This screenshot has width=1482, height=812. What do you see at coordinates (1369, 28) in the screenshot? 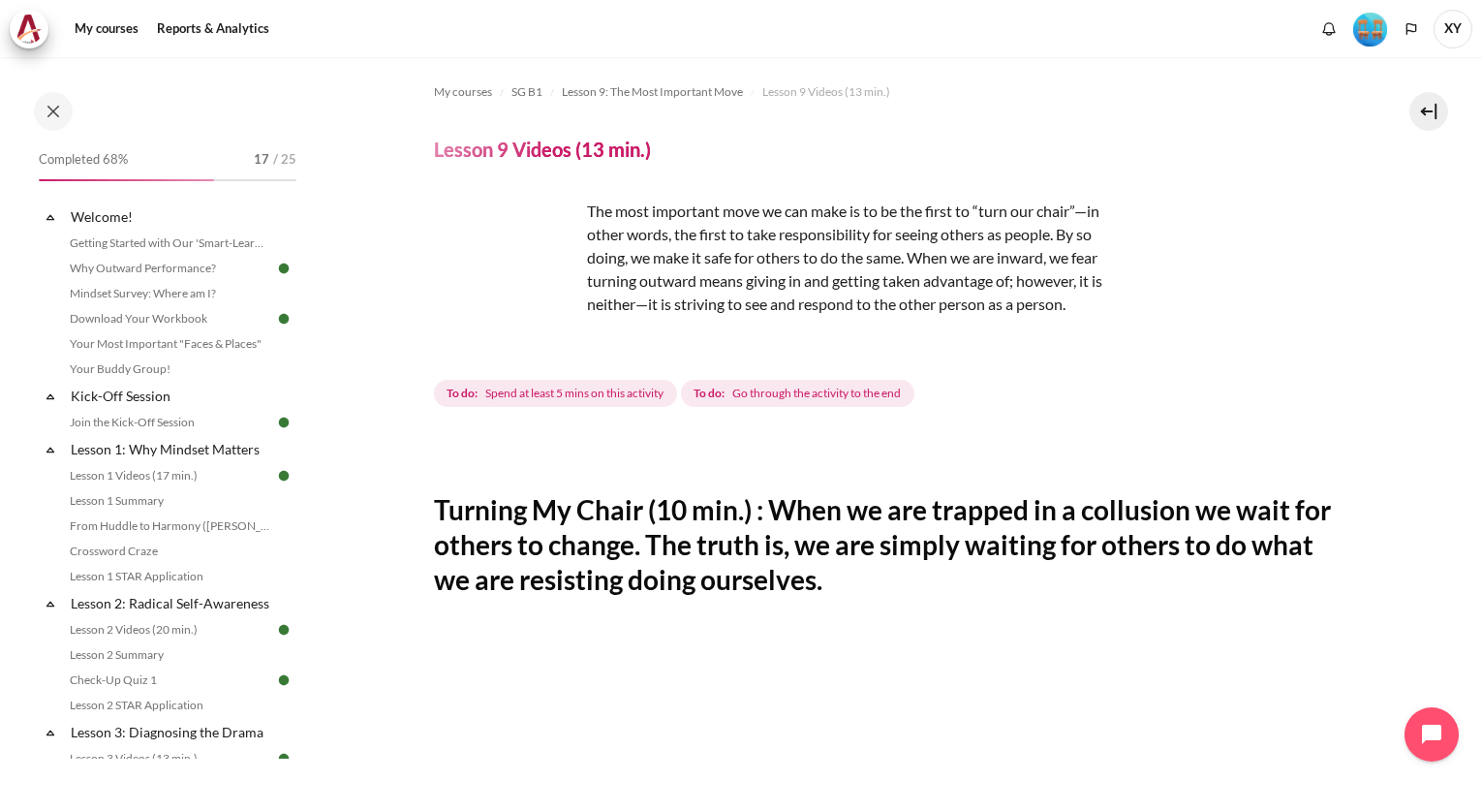
I see `div: Level #4` at bounding box center [1369, 28].